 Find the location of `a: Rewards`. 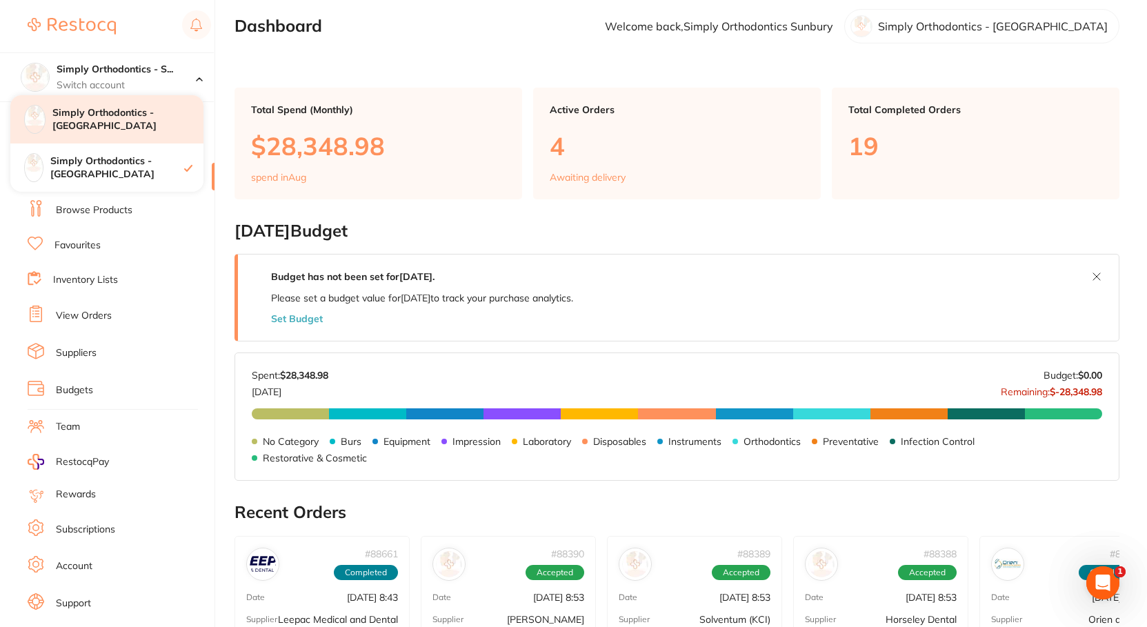

a: Rewards is located at coordinates (76, 495).